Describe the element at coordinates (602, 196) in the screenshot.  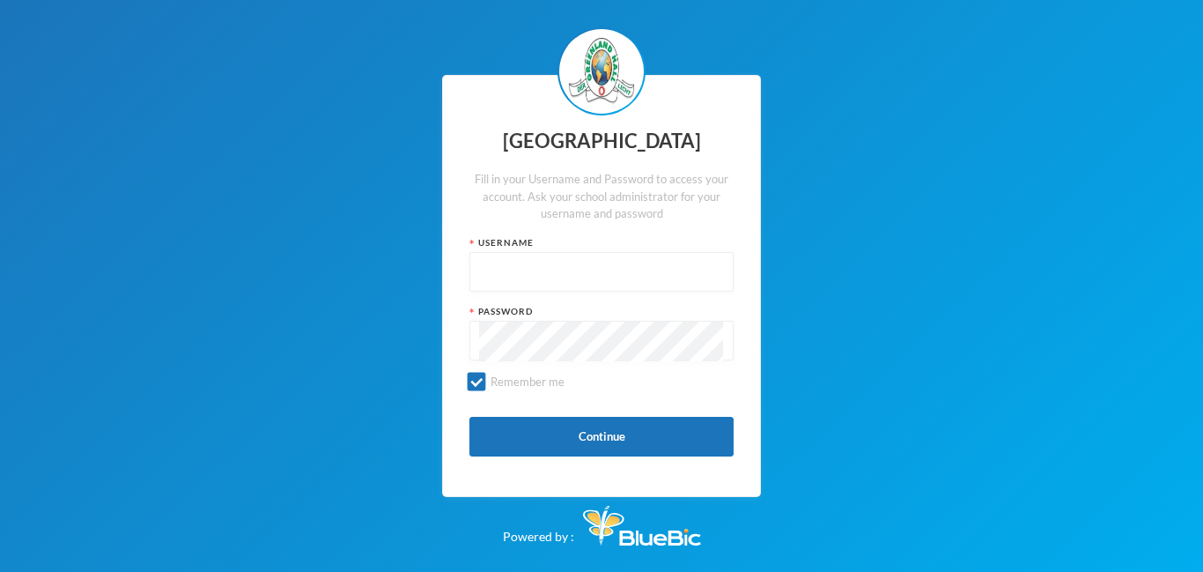
I see `div: Fill in your Username and Password to access your account. Ask your school administrator for your...` at that location.